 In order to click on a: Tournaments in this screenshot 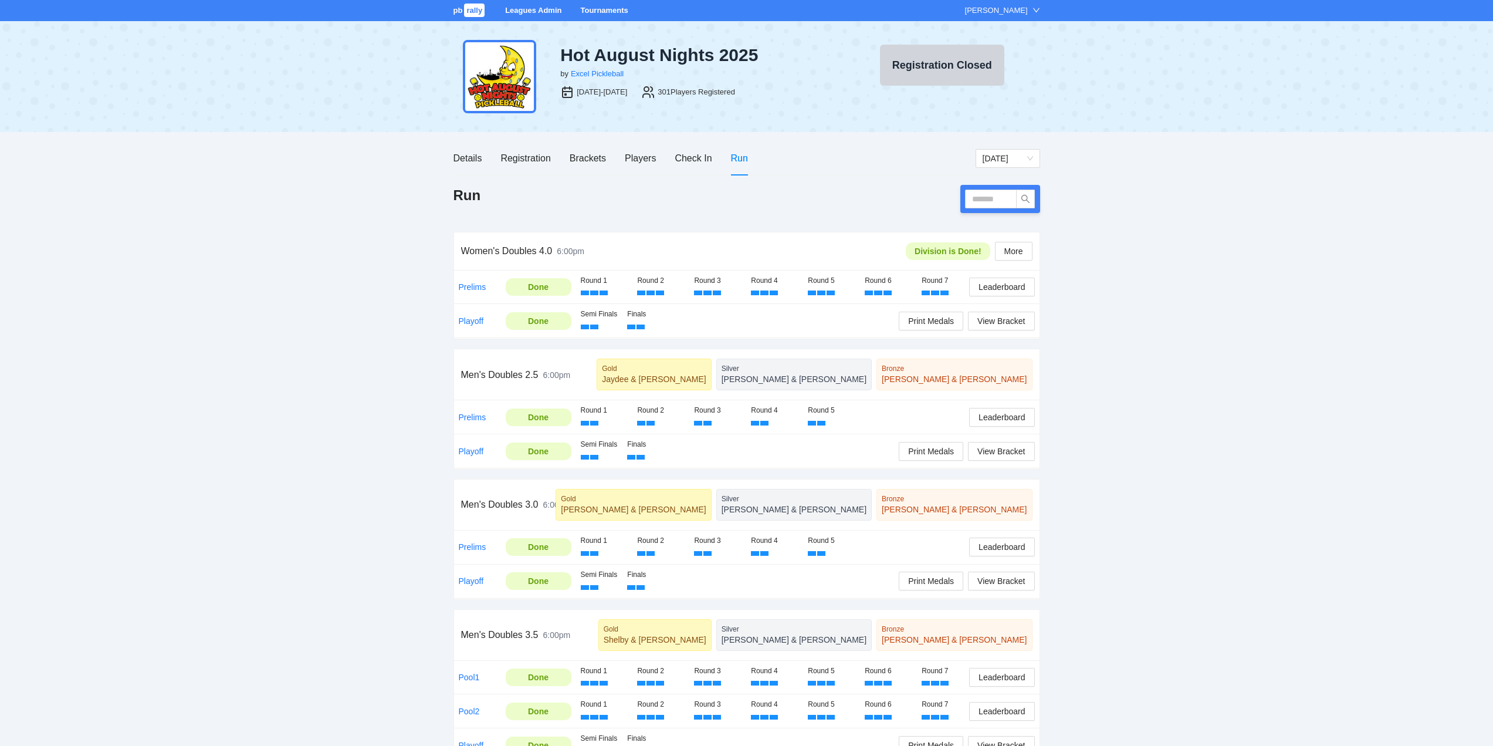, I will do `click(604, 10)`.